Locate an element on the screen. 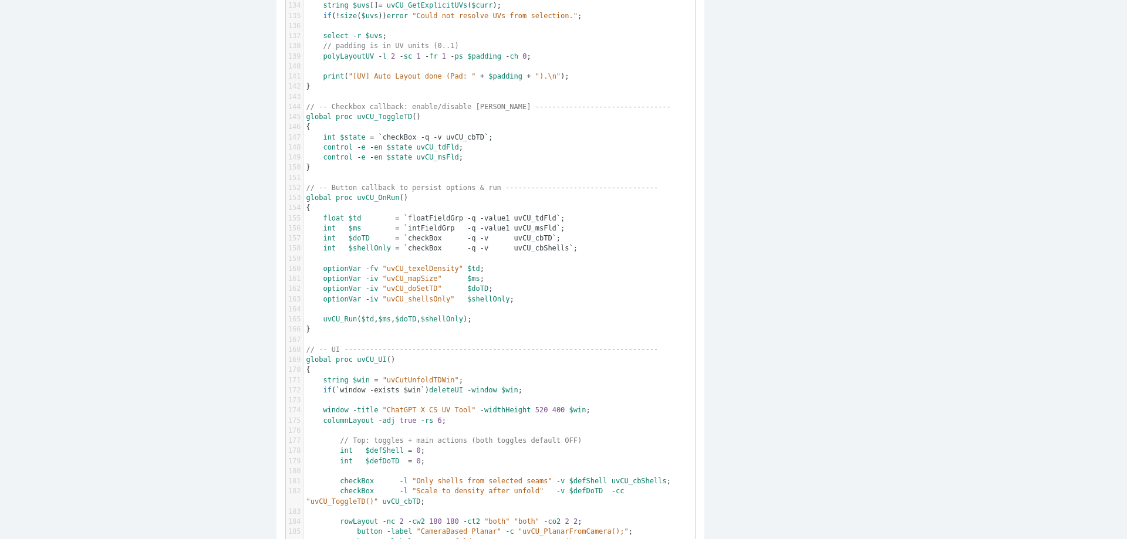  div: 175 is located at coordinates (294, 421).